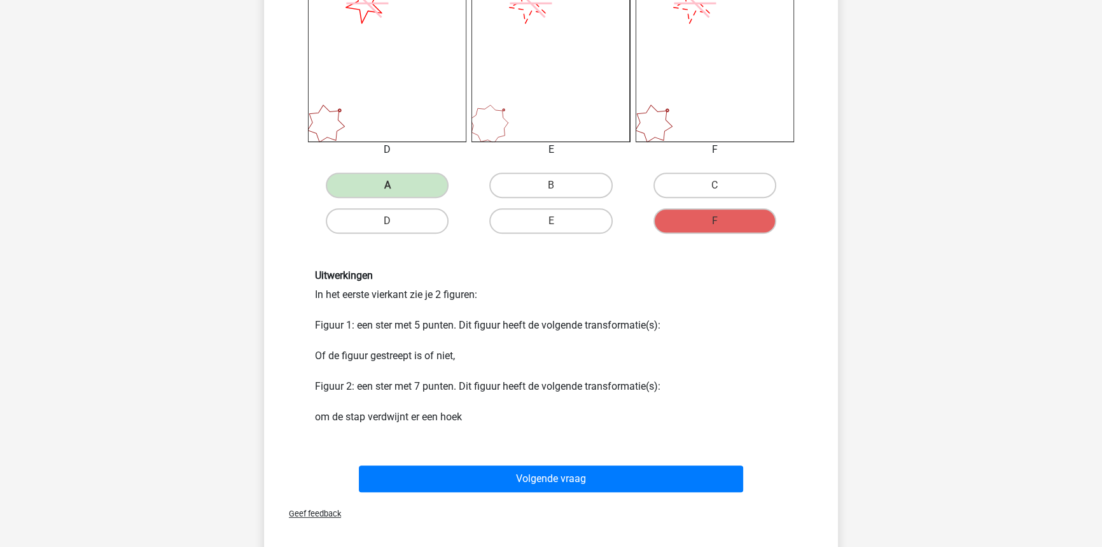 This screenshot has height=547, width=1102. Describe the element at coordinates (715, 221) in the screenshot. I see `label: F` at that location.